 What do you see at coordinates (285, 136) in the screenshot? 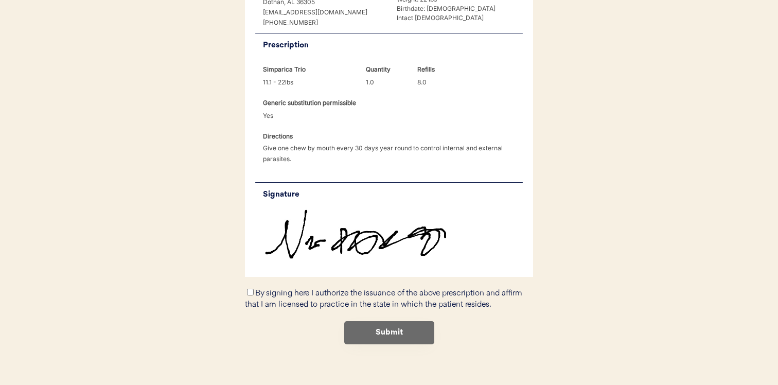
I see `div: Directions` at bounding box center [285, 136].